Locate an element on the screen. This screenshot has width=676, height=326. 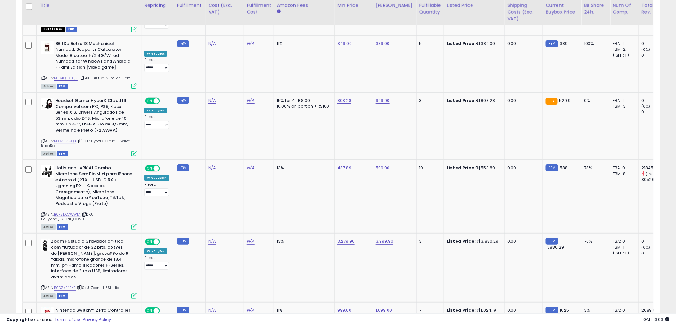
span: 529.9 is located at coordinates (565, 100).